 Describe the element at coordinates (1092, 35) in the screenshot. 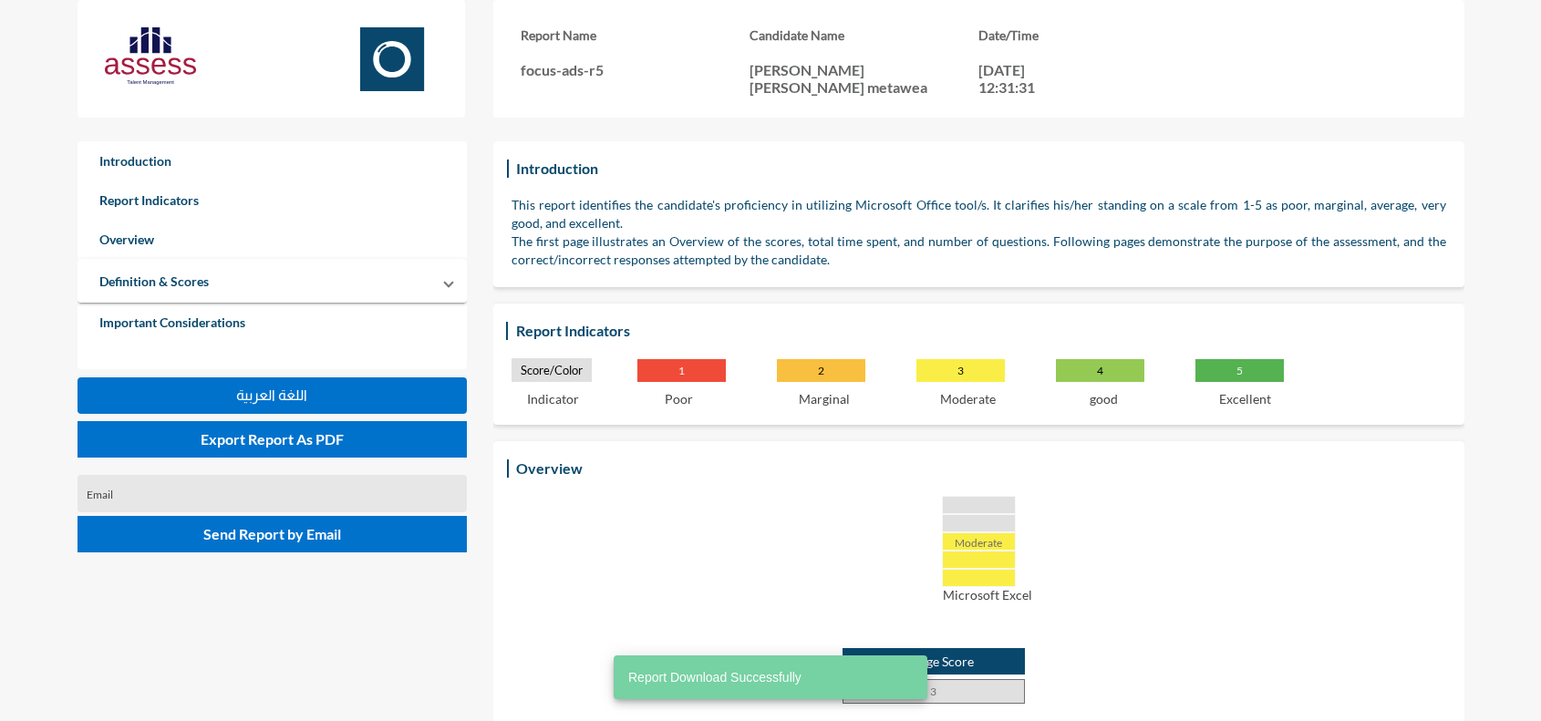

I see `h3: Date/Time` at that location.